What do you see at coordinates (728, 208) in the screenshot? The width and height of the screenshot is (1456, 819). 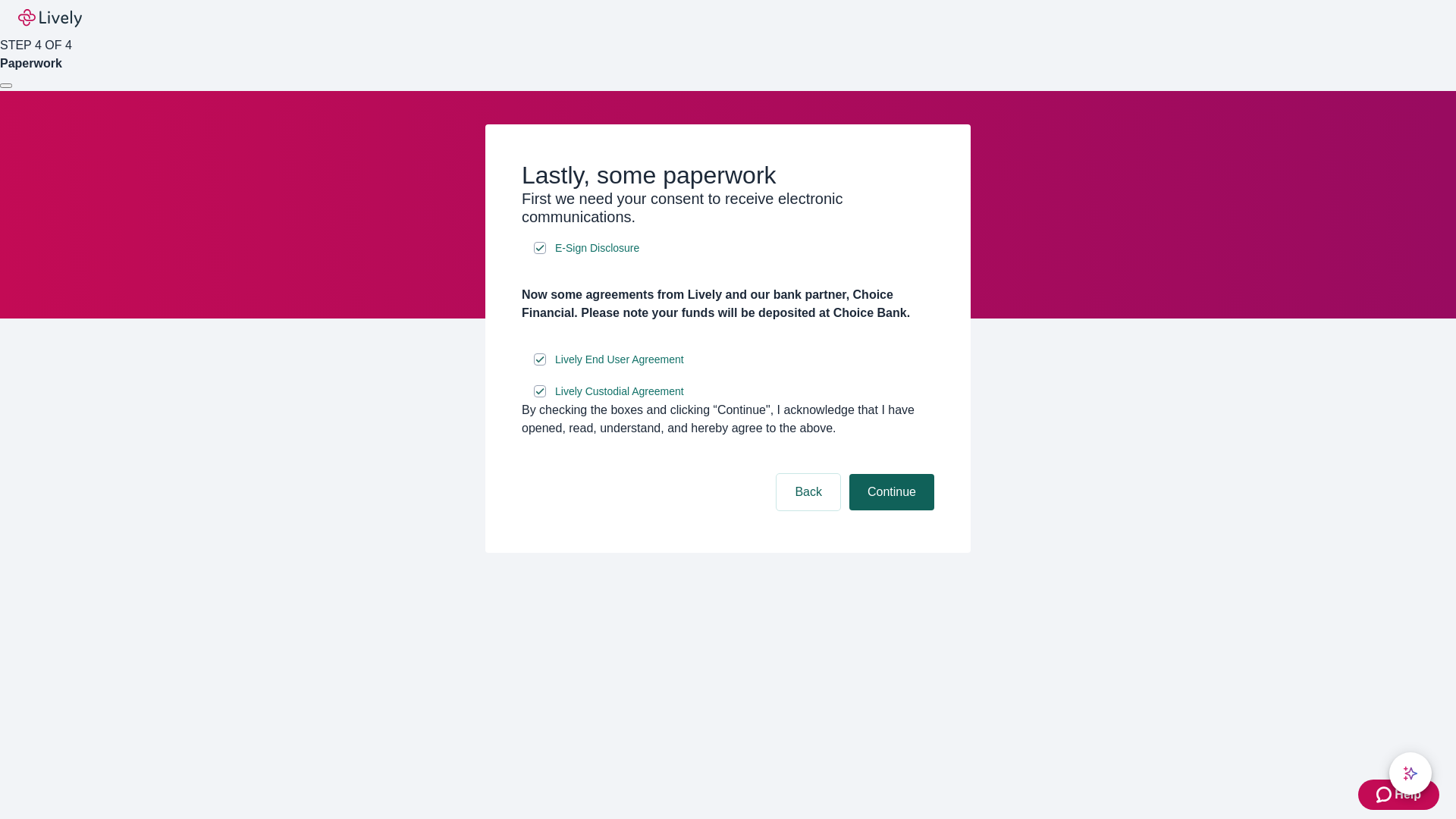 I see `h3: First we need your consent to receive electronic communications.` at bounding box center [728, 208].